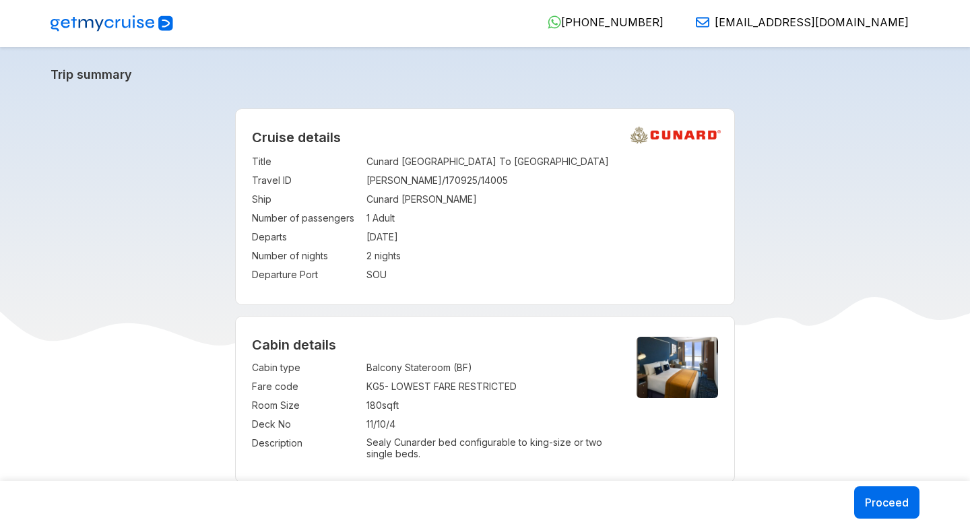 The width and height of the screenshot is (970, 524). I want to click on td: Cabin type, so click(306, 368).